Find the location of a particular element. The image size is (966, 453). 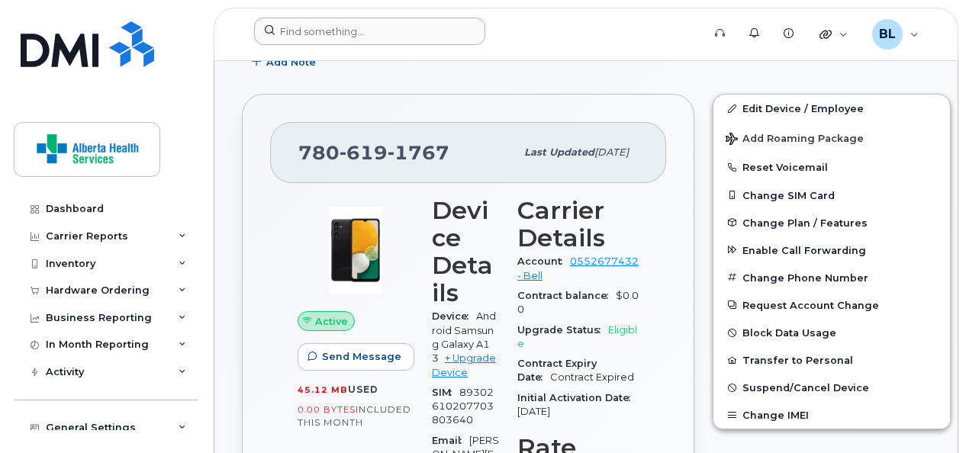

button: Change Plan / Features is located at coordinates (832, 223).